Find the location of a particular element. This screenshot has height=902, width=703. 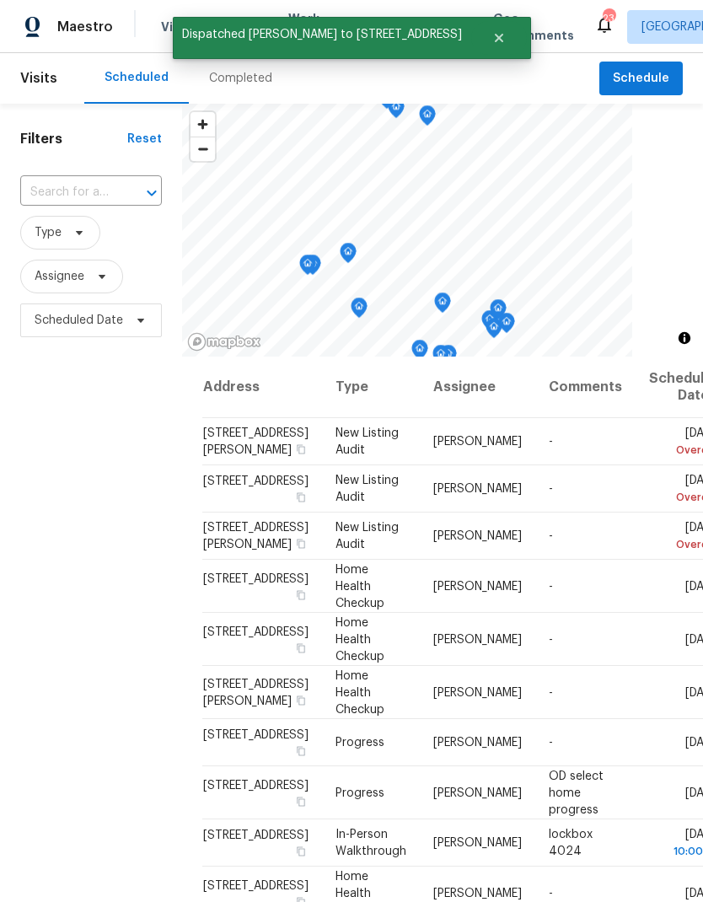

span: OD select home progress is located at coordinates (576, 792).